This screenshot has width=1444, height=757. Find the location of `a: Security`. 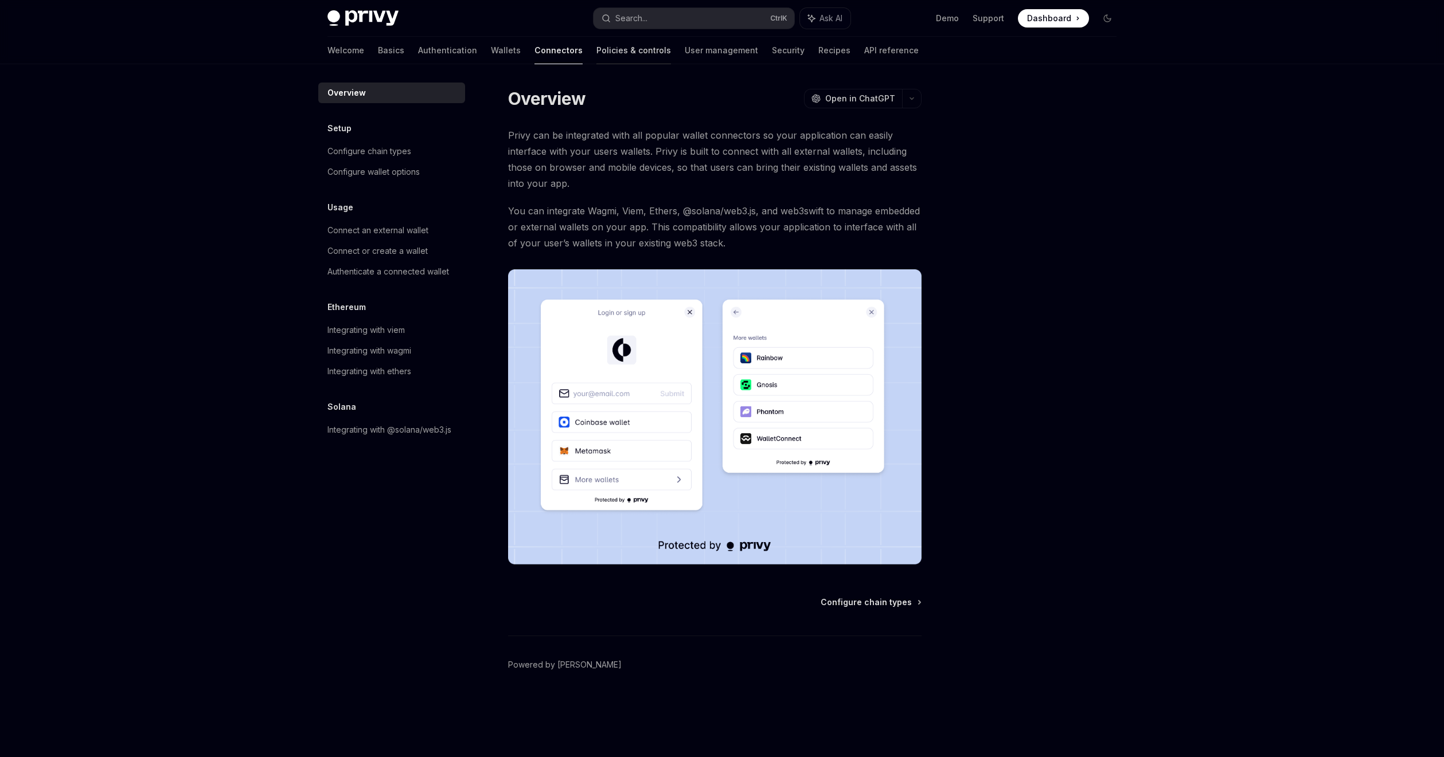

a: Security is located at coordinates (788, 50).